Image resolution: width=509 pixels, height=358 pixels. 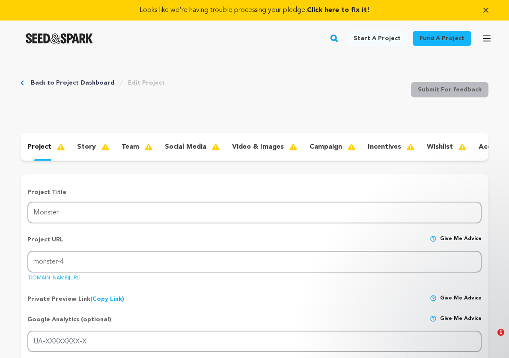 What do you see at coordinates (59, 38) in the screenshot?
I see `a: Seed&Spark Homepage` at bounding box center [59, 38].